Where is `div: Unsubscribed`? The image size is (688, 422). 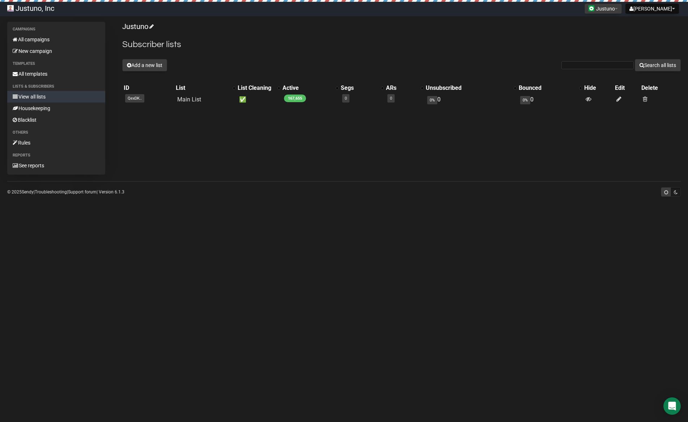
div: Unsubscribed is located at coordinates (468, 88).